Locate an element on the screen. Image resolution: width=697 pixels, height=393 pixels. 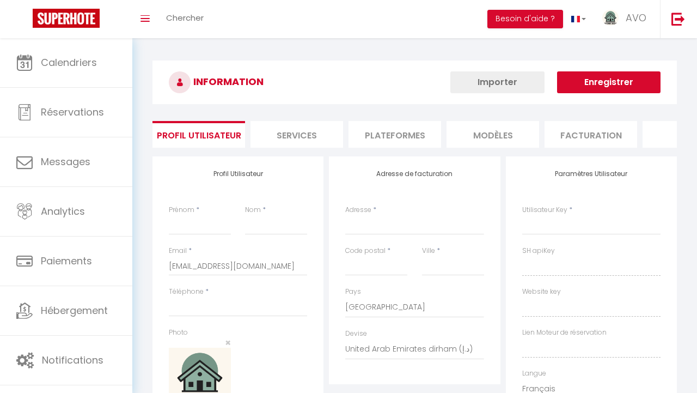
span: Notifications is located at coordinates (72, 360).